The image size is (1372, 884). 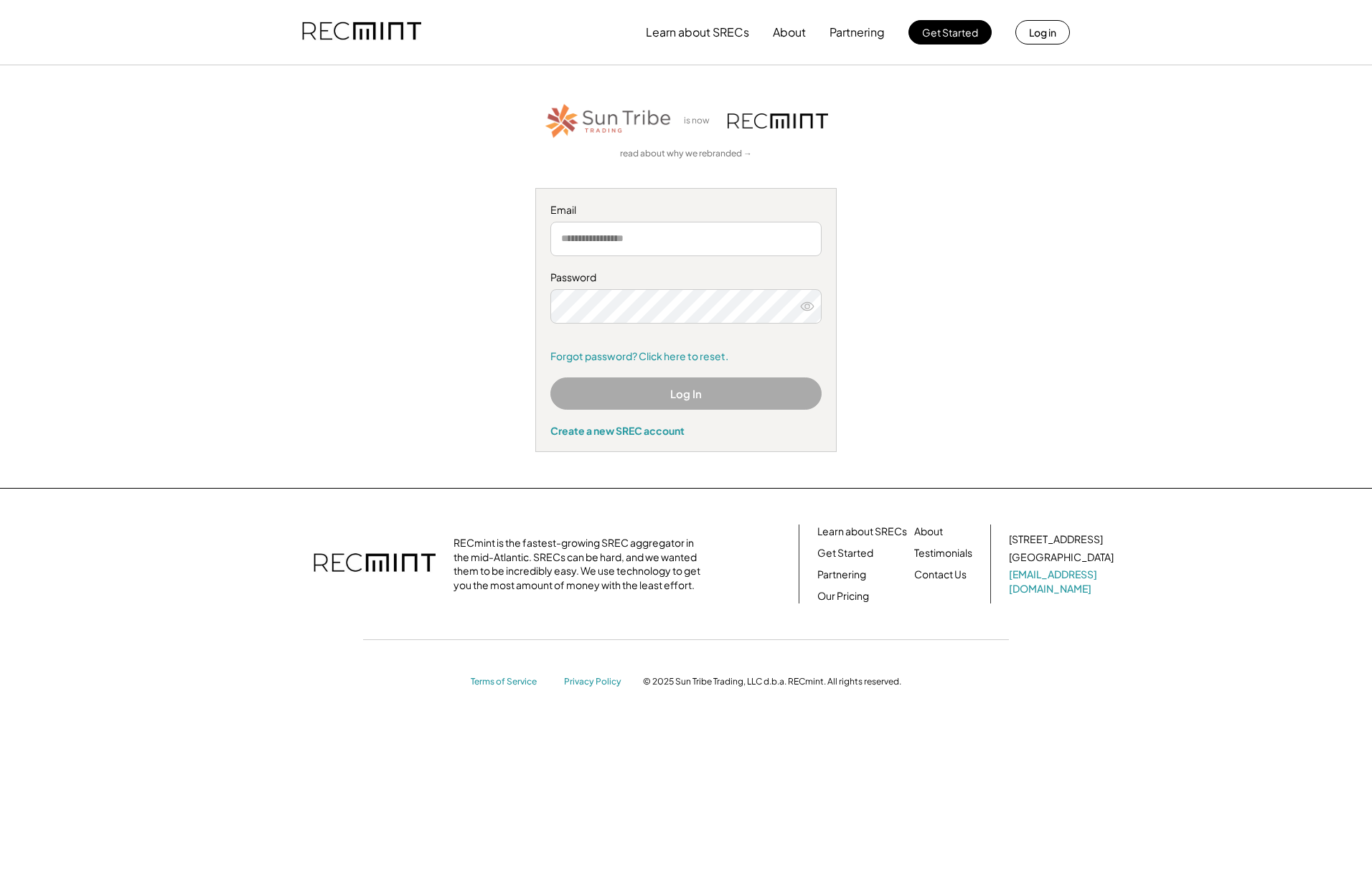 What do you see at coordinates (581, 564) in the screenshot?
I see `div: RECmint is the fastest-growing SREC aggregator in the mid-Atlantic. SRECs can be hard, and we wan...` at bounding box center [581, 564].